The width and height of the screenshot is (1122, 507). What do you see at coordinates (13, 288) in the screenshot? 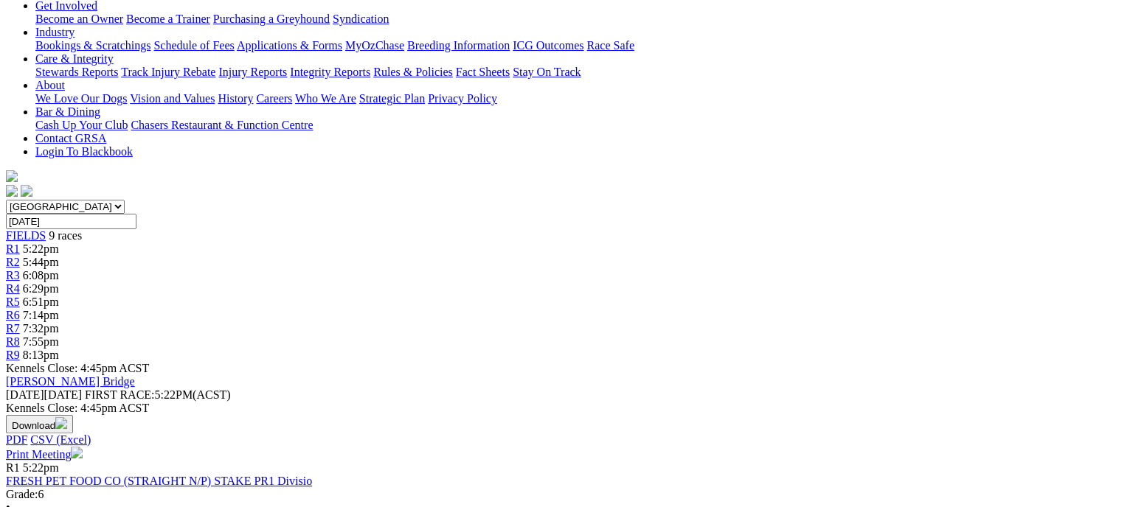
I see `span: R4` at bounding box center [13, 288].